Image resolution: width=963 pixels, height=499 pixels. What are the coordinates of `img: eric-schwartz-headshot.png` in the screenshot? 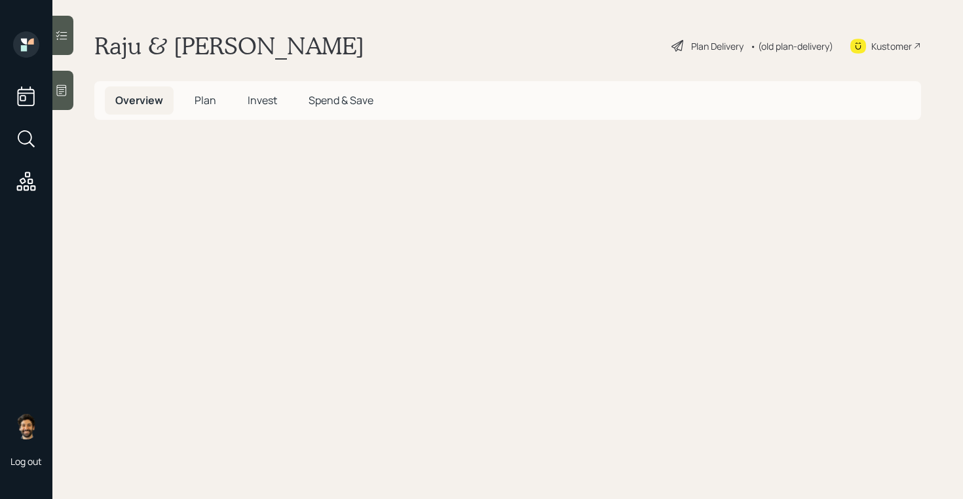 It's located at (26, 426).